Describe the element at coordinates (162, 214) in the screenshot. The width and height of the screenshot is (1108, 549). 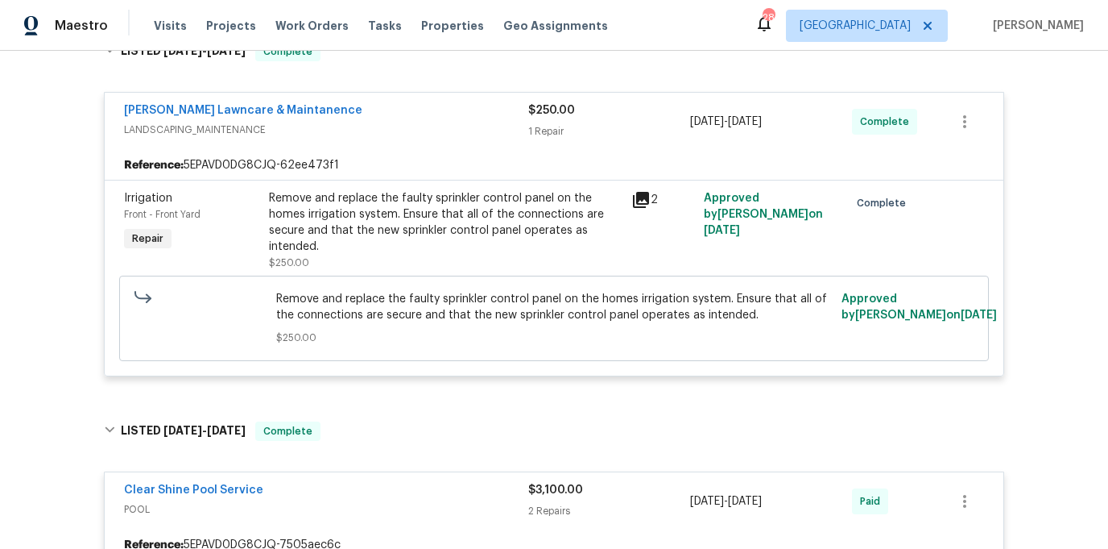
I see `span: Front - Front Yard` at that location.